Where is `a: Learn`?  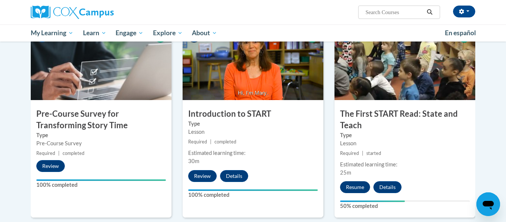
a: Learn is located at coordinates (95, 33).